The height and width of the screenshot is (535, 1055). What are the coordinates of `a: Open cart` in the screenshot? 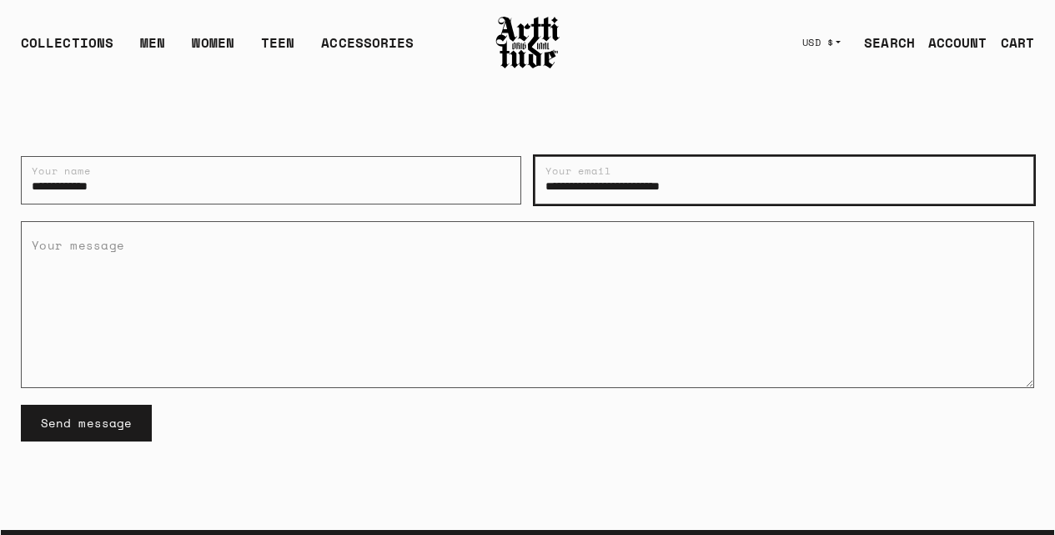 It's located at (1011, 43).